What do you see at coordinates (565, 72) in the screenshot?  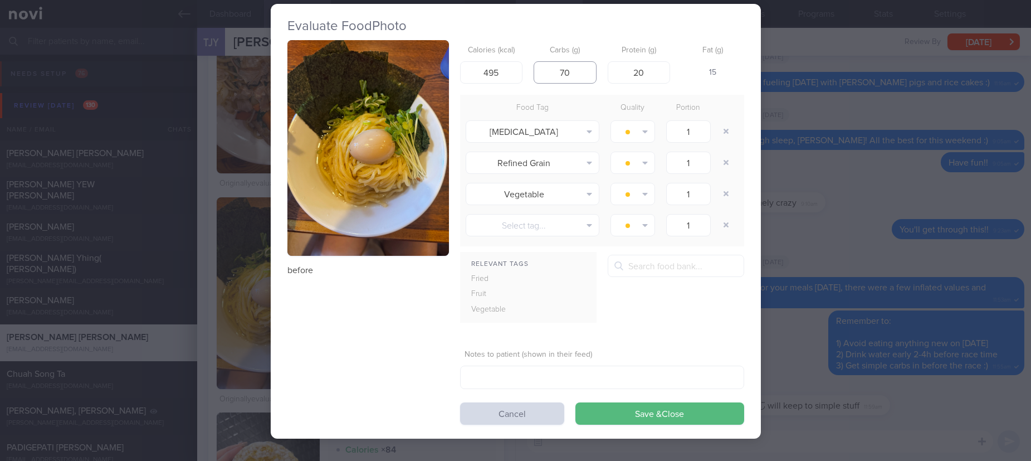 I see `input: 33` at bounding box center [565, 72].